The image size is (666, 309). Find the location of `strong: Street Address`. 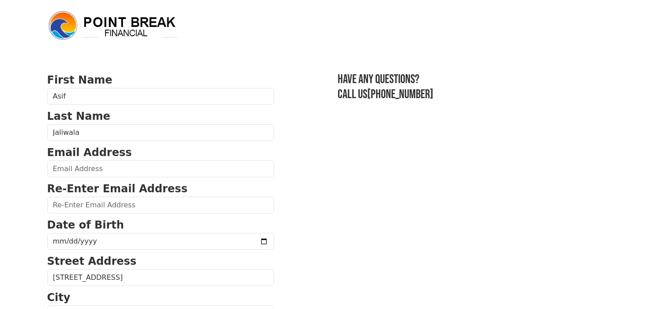

strong: Street Address is located at coordinates (92, 261).